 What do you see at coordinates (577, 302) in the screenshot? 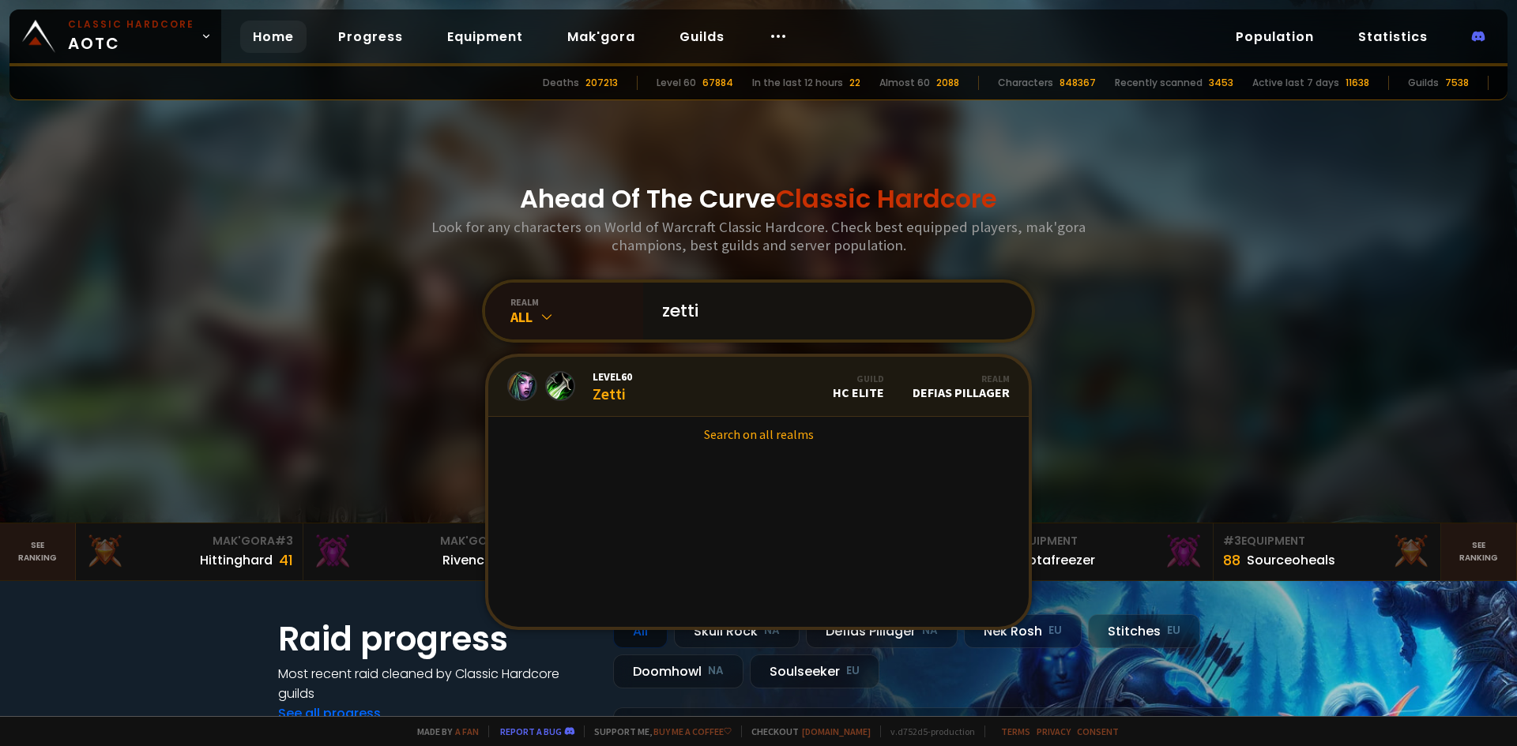
I see `div: realm` at bounding box center [577, 302].